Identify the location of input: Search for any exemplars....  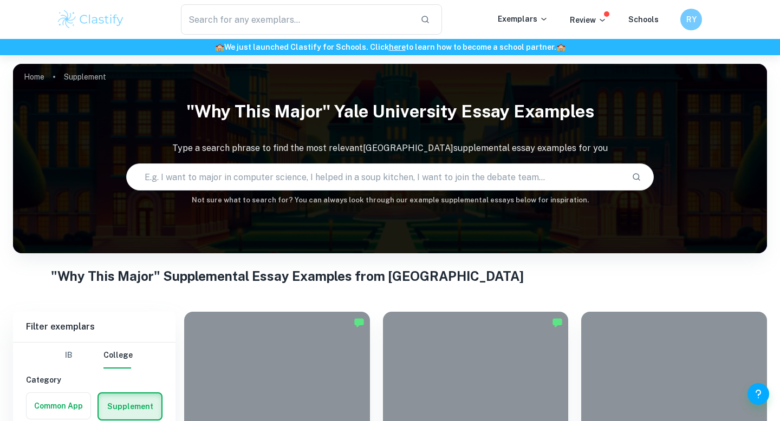
(296, 20).